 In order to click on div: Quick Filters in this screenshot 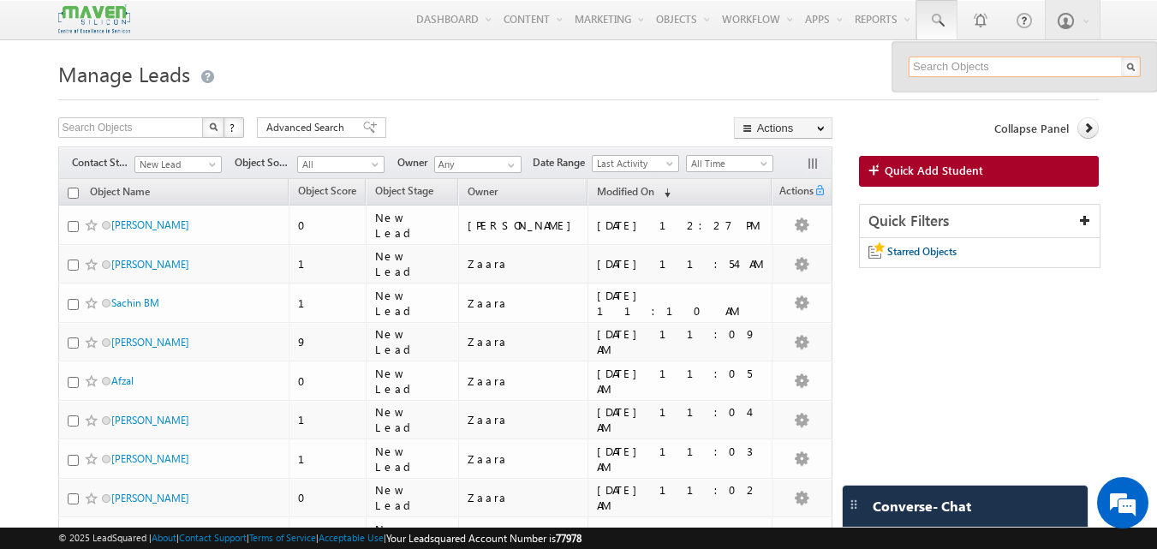, I will do `click(980, 221)`.